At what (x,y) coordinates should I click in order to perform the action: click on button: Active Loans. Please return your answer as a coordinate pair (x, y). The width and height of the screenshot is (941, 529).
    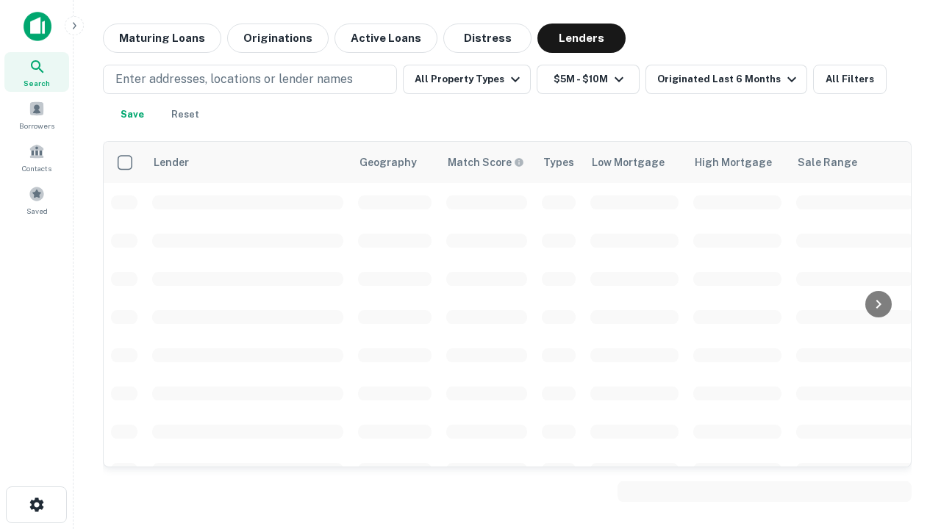
    Looking at the image, I should click on (386, 38).